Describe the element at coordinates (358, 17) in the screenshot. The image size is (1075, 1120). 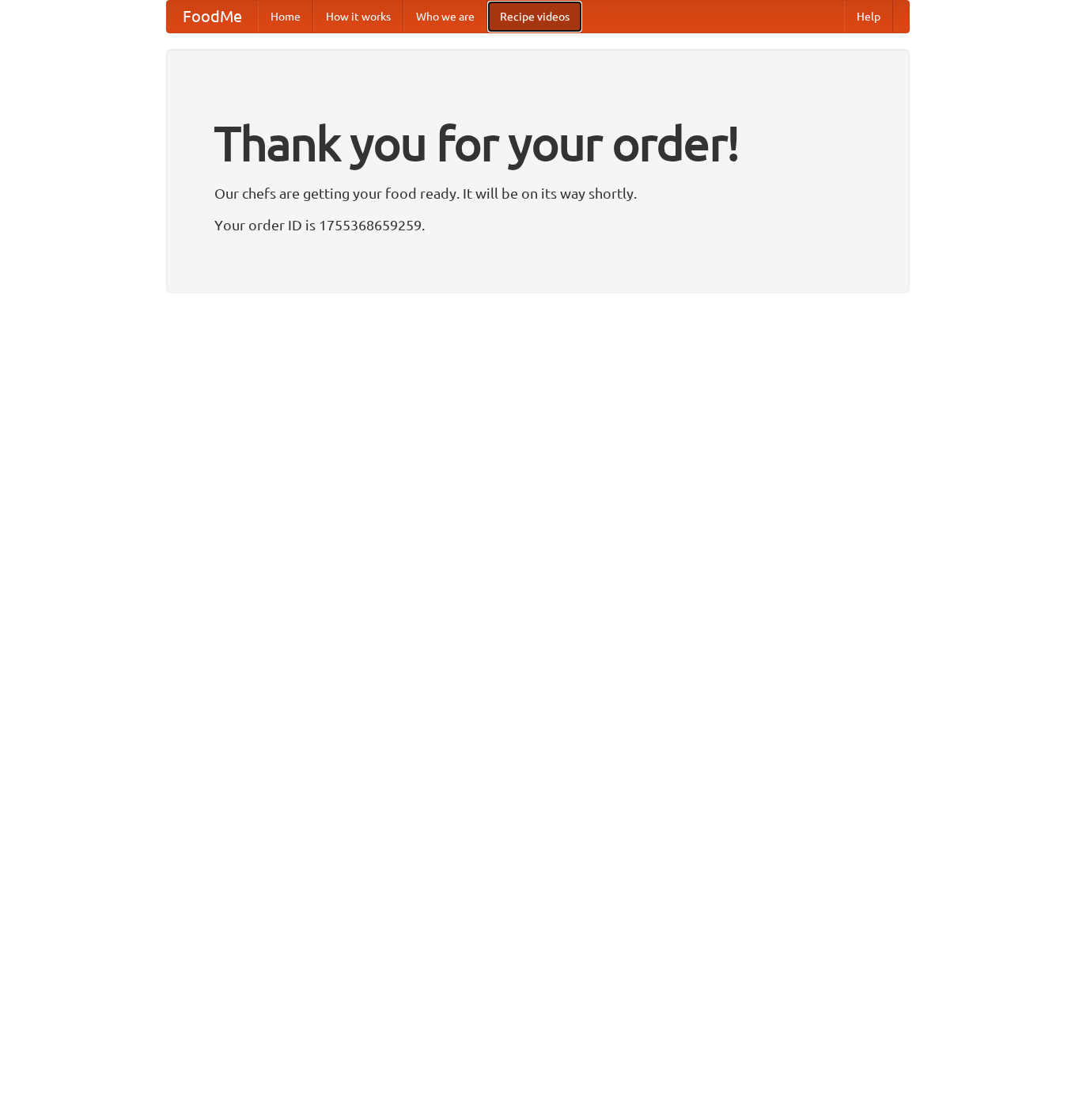
I see `a: How it works` at that location.